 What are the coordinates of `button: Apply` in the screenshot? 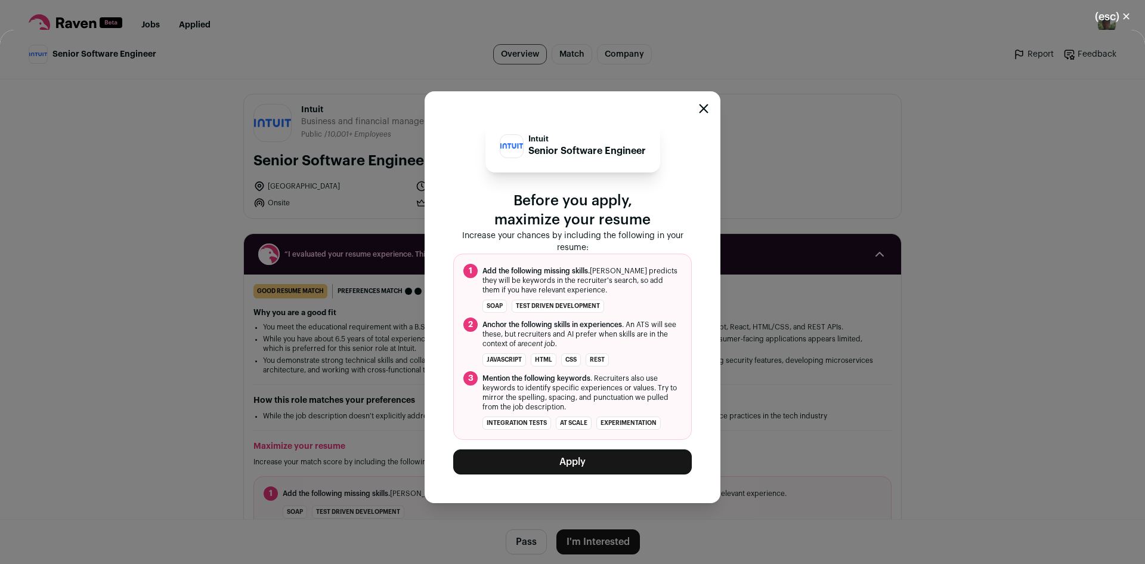 It's located at (573, 462).